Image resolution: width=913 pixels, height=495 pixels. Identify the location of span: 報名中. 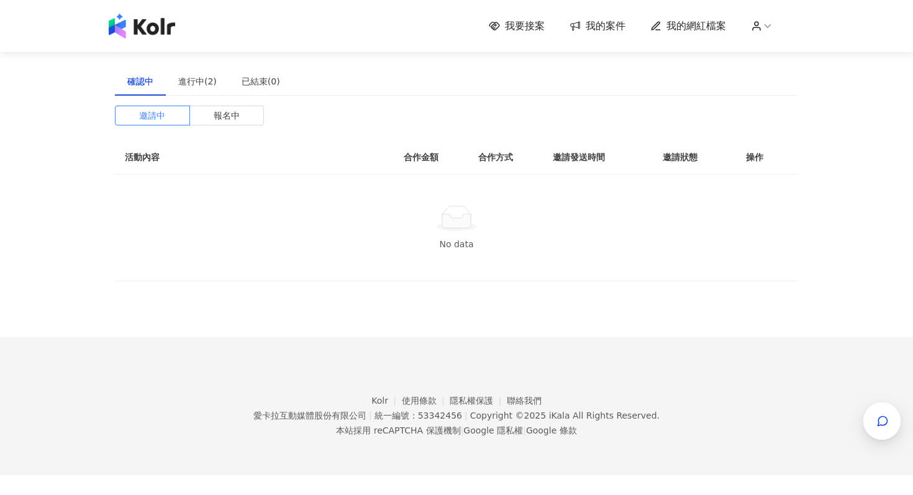
(227, 115).